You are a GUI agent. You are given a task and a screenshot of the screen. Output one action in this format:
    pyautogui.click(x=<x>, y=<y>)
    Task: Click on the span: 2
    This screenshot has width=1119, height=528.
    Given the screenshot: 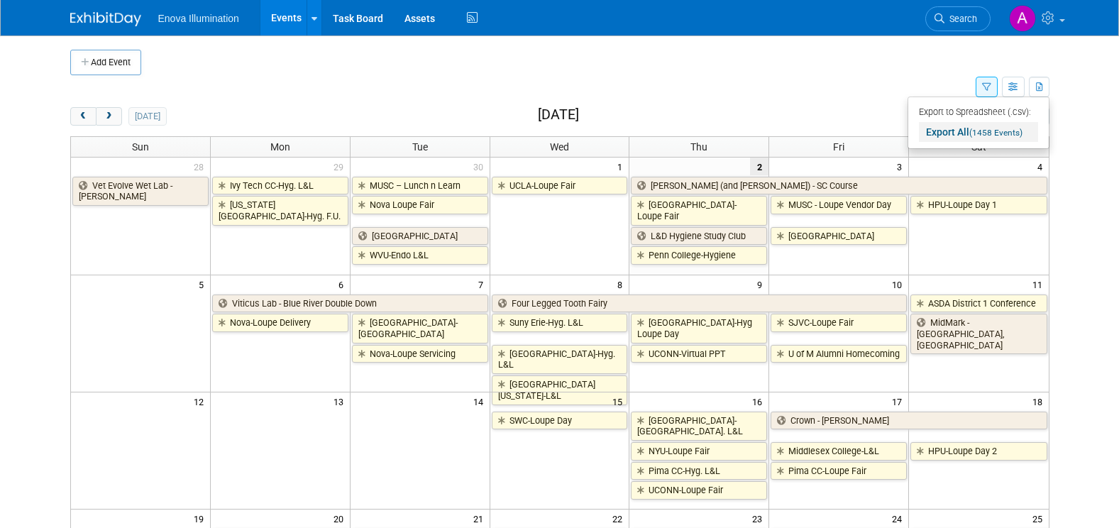 What is the action you would take?
    pyautogui.click(x=759, y=166)
    